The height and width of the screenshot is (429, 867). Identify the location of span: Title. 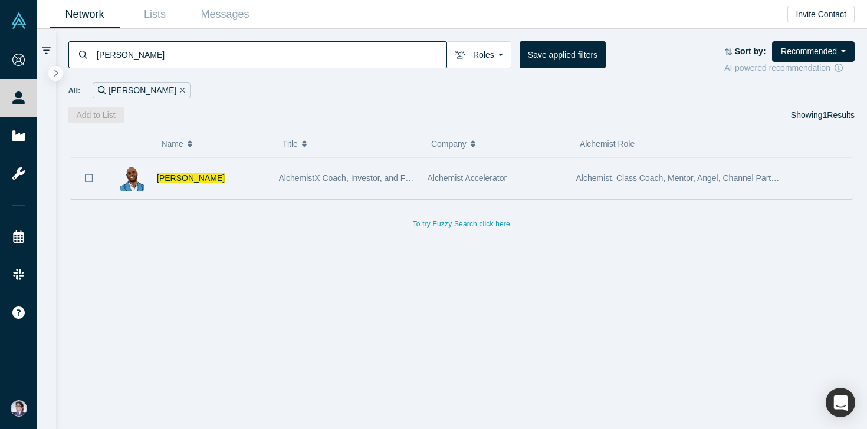
(290, 144).